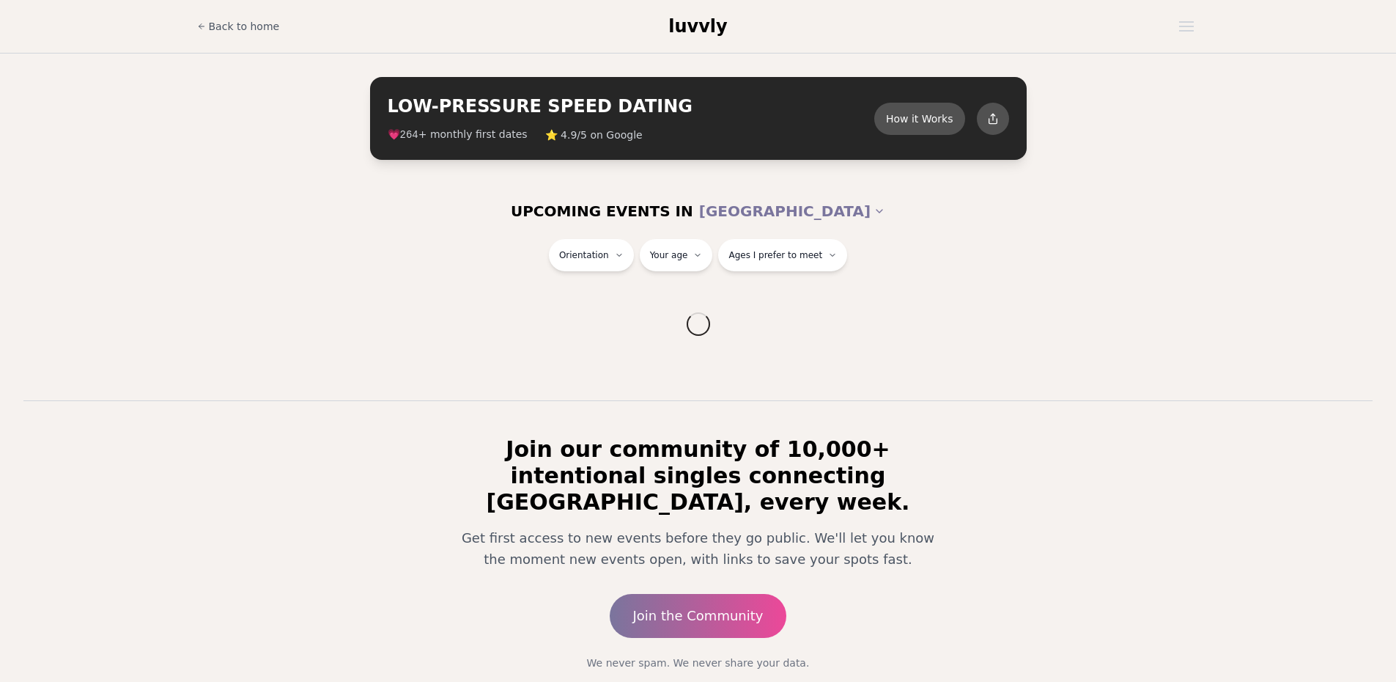  Describe the element at coordinates (775, 255) in the screenshot. I see `span: Ages I prefer to meet` at that location.